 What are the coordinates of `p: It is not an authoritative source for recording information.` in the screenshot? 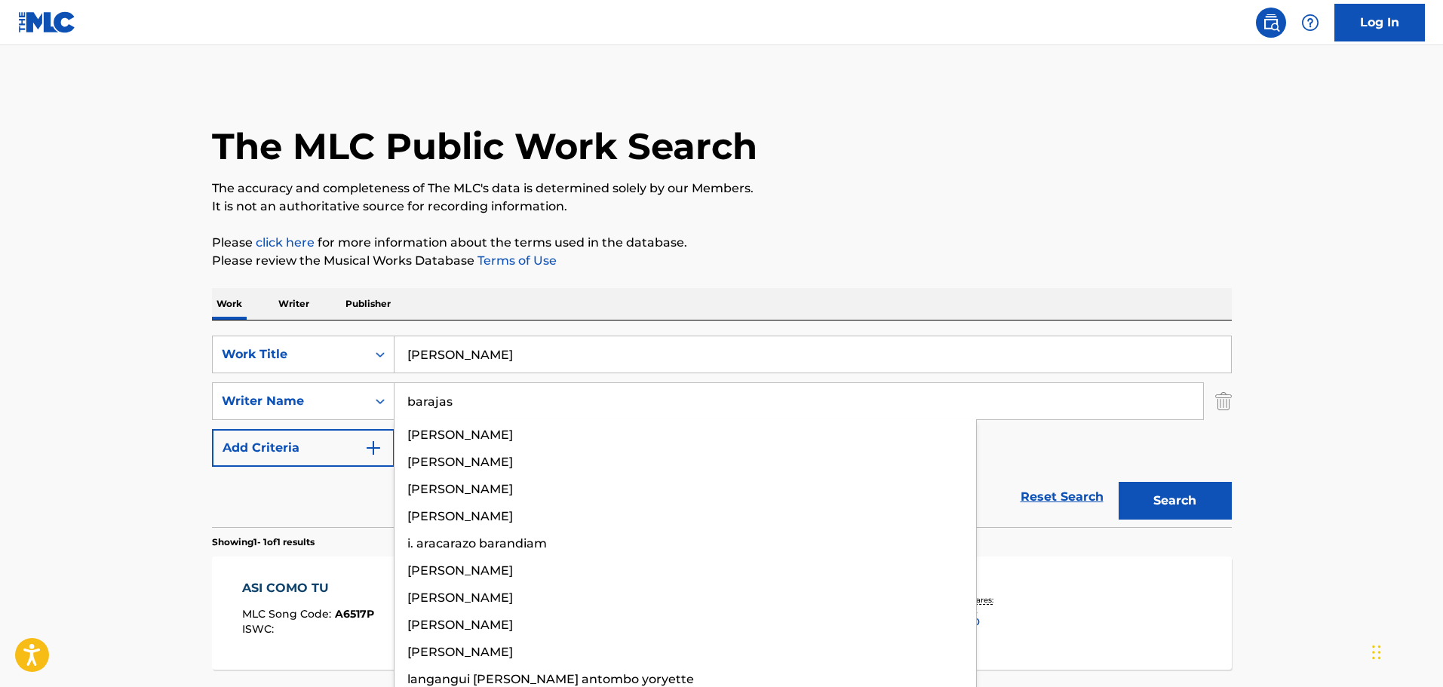 It's located at (722, 207).